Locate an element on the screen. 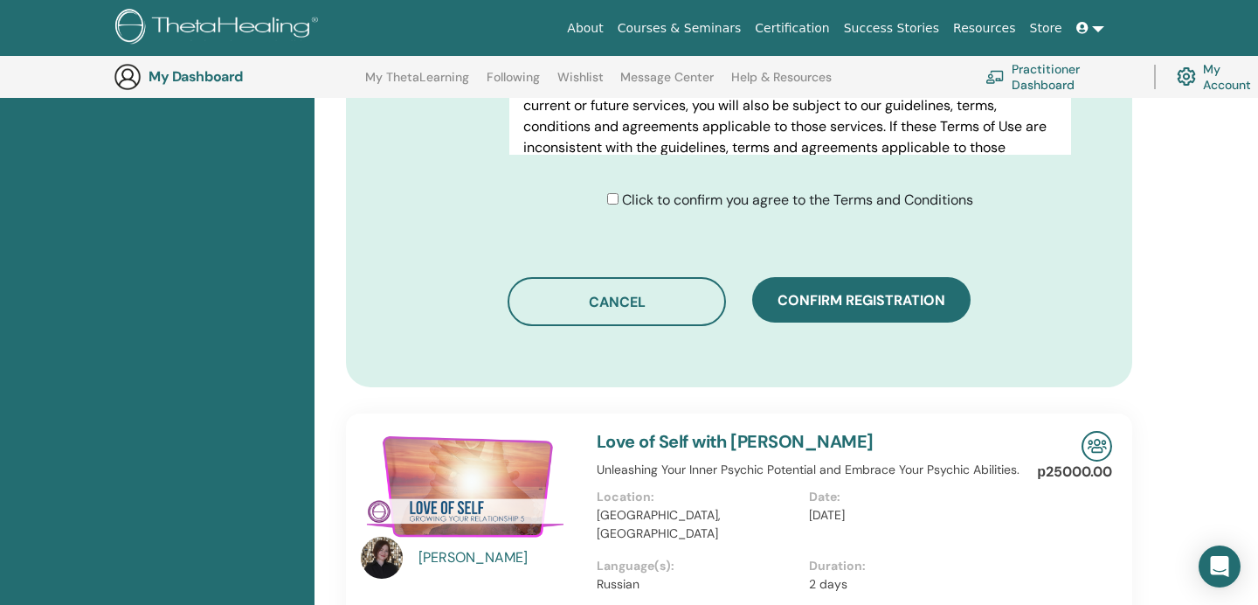  a: Resources is located at coordinates (985, 28).